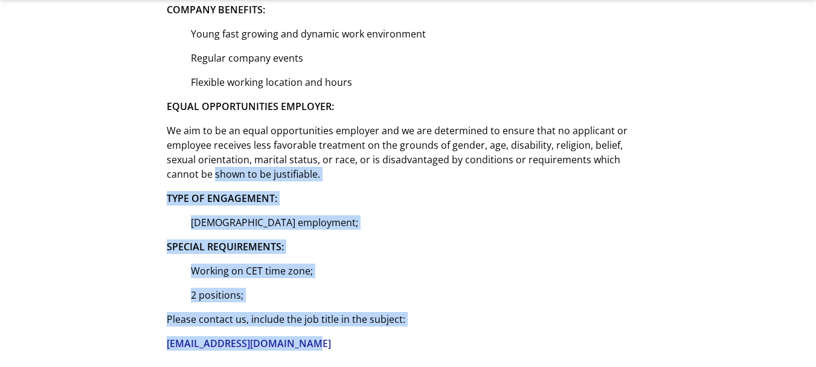 The height and width of the screenshot is (367, 816). I want to click on p: Young fast growing and dynamic work environment, so click(420, 34).